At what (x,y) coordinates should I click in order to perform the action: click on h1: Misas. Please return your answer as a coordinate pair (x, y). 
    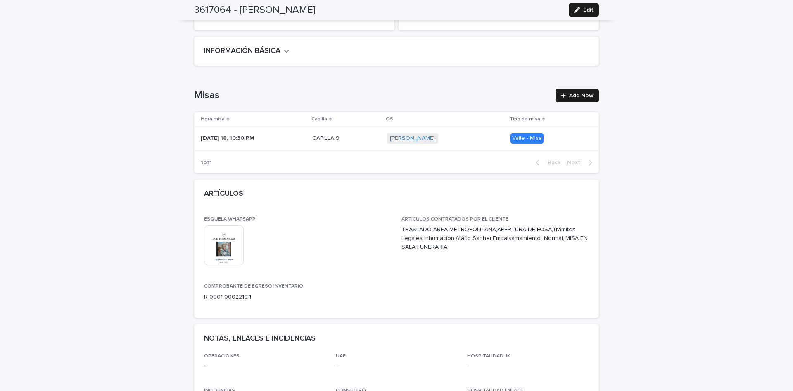
    Looking at the image, I should click on (372, 95).